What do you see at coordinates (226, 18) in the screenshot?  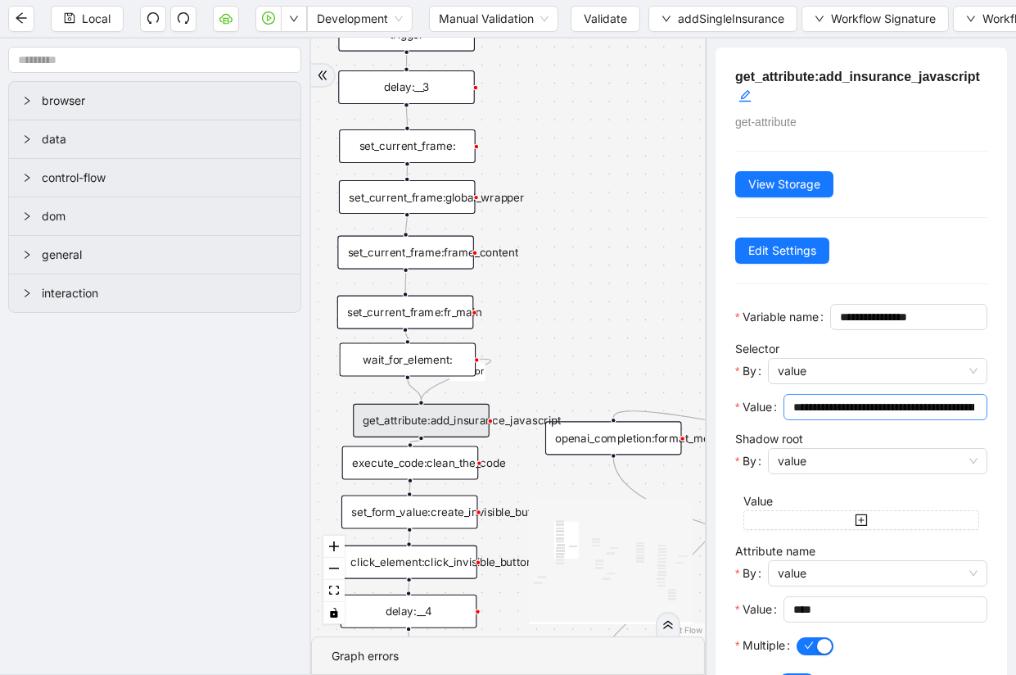 I see `span: cloud-server` at bounding box center [226, 18].